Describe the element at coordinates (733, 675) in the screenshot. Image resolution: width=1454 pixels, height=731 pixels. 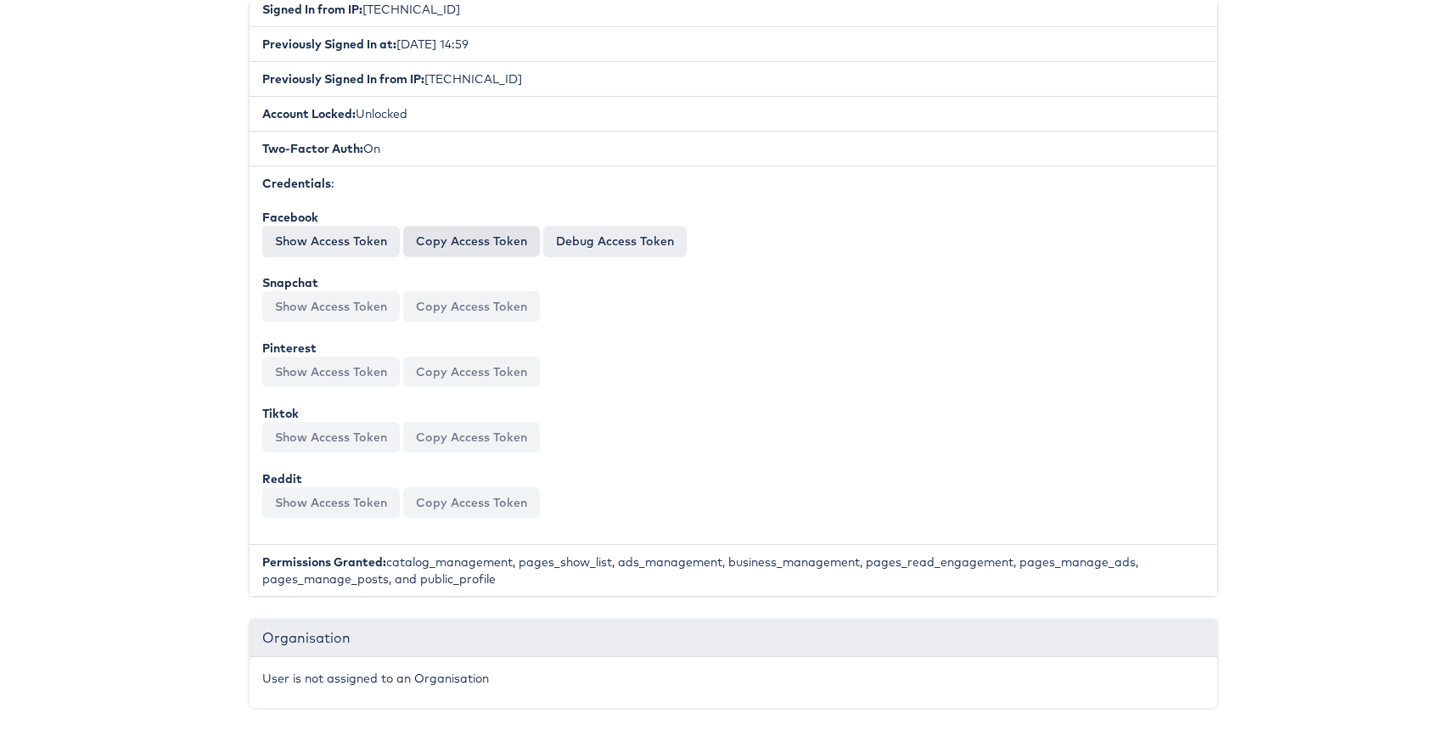
I see `p: User is not assigned to an Organisation` at that location.